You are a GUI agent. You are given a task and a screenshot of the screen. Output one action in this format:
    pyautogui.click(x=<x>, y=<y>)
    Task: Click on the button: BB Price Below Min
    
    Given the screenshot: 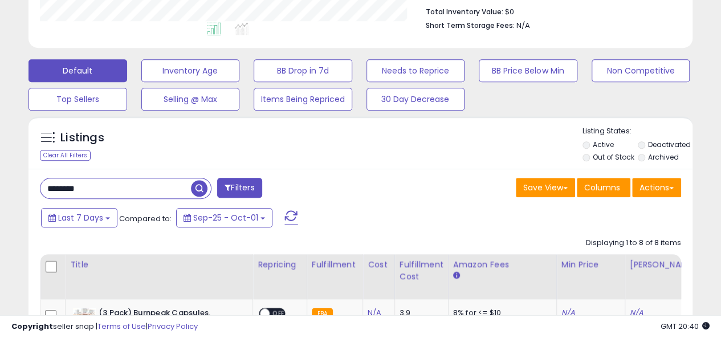 What is the action you would take?
    pyautogui.click(x=528, y=71)
    